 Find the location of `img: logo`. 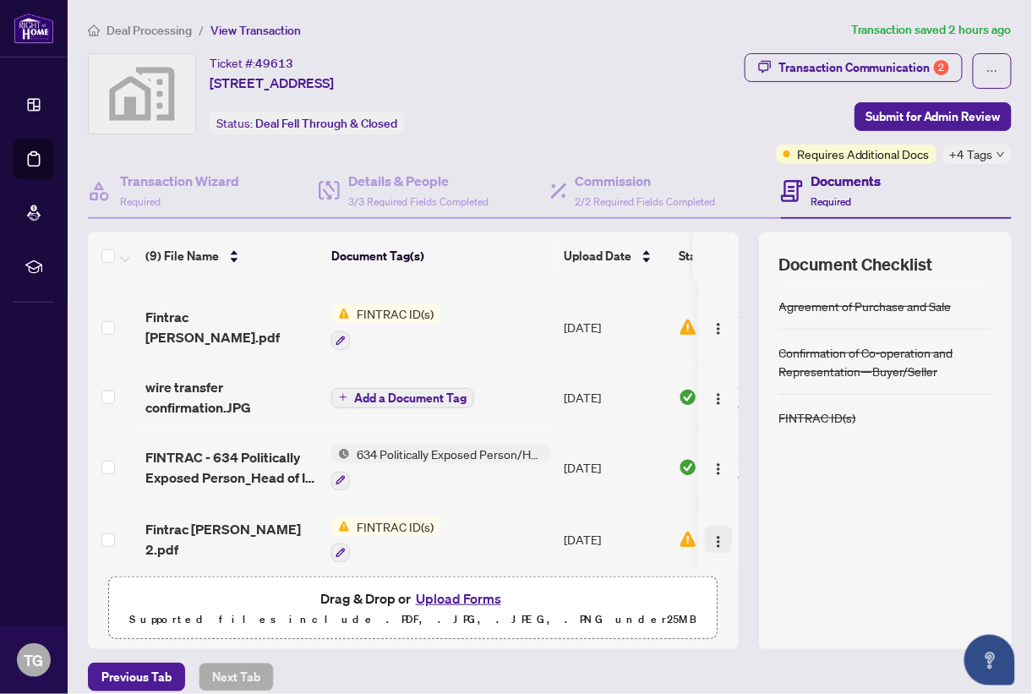

img: logo is located at coordinates (34, 28).